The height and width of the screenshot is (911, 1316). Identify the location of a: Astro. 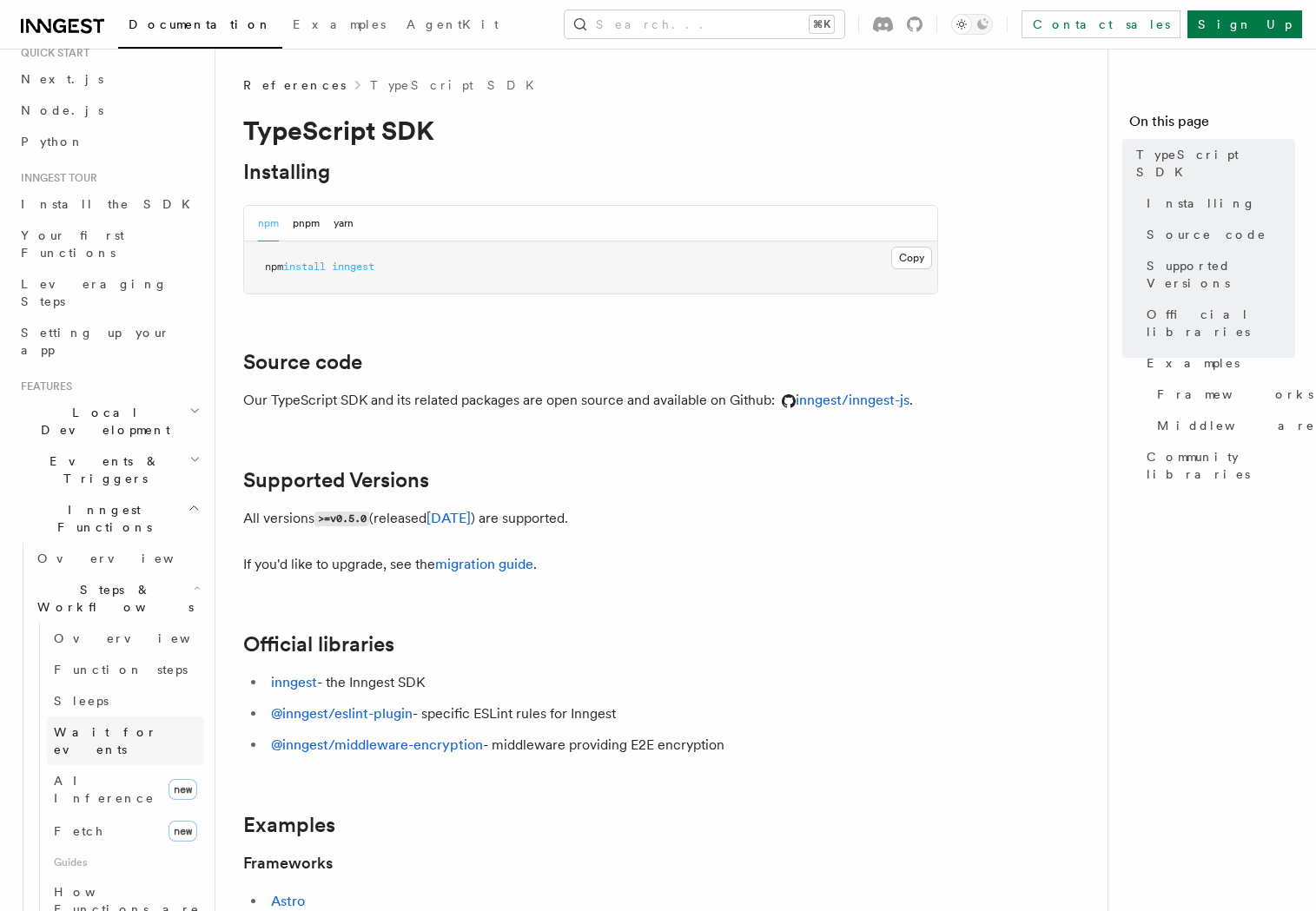
(288, 901).